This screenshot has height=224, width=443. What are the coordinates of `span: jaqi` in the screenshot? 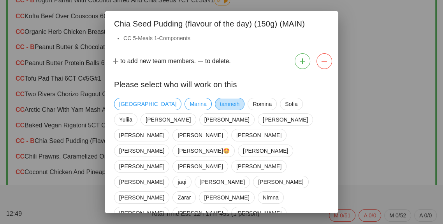 It's located at (182, 182).